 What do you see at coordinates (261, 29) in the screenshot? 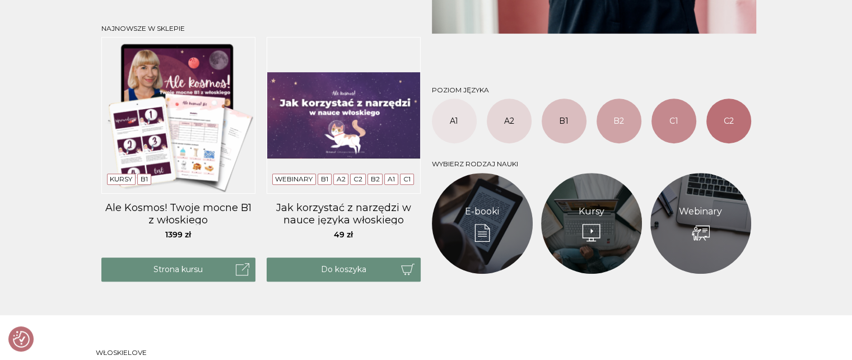
I see `h3: Najnowsze w sklepie` at bounding box center [261, 29].